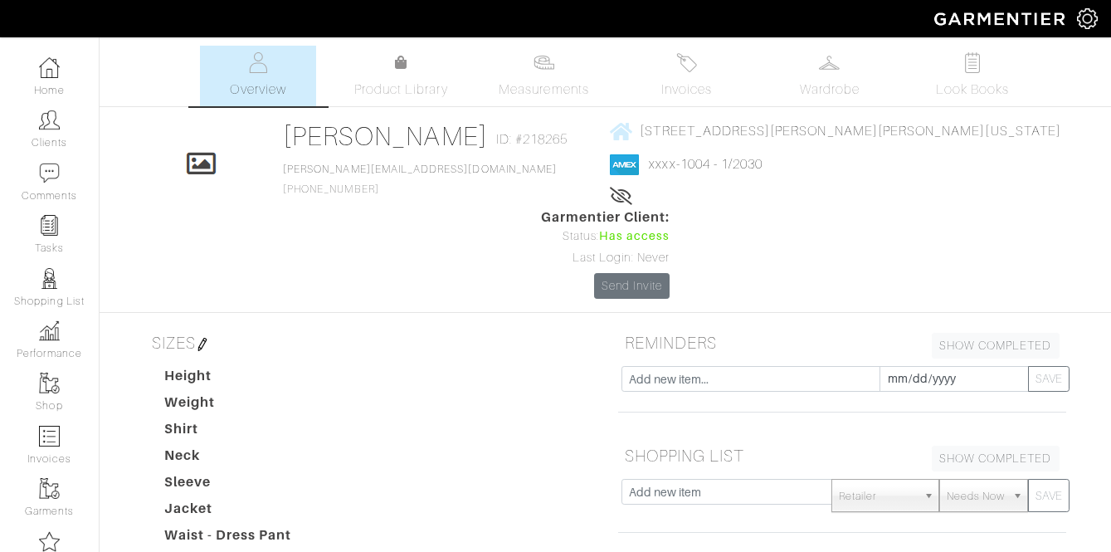 This screenshot has height=552, width=1111. What do you see at coordinates (246, 432) in the screenshot?
I see `dt: Shirt` at bounding box center [246, 432].